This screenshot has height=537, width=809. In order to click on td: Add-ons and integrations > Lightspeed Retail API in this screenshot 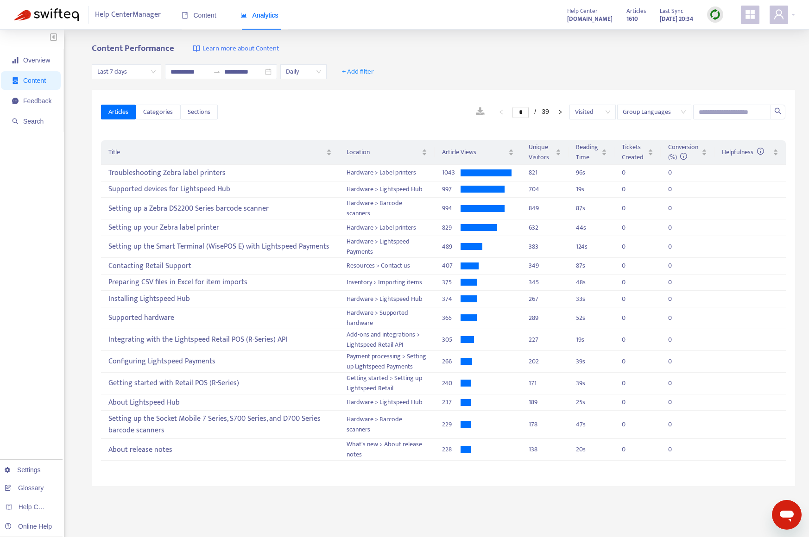, I will do `click(386, 340)`.